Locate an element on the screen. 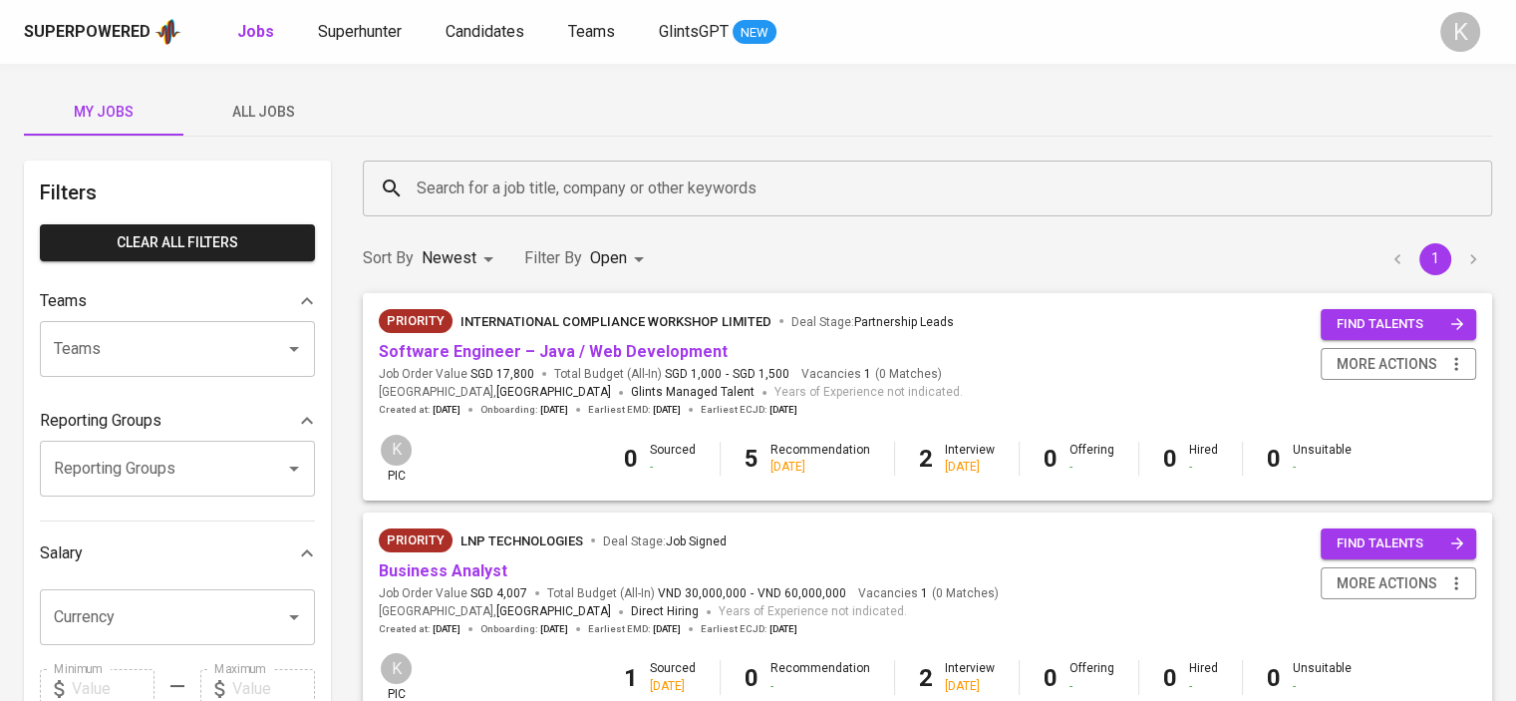  div: Reporting Groups is located at coordinates (177, 421).